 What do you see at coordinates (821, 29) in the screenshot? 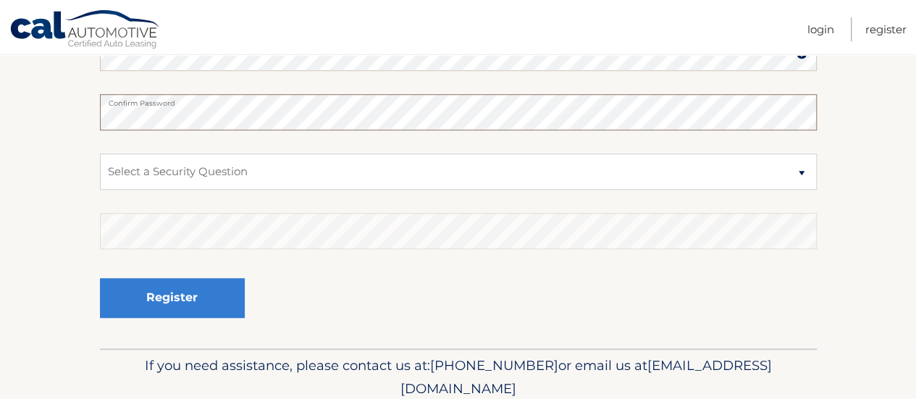
I see `a: Login` at bounding box center [821, 29].